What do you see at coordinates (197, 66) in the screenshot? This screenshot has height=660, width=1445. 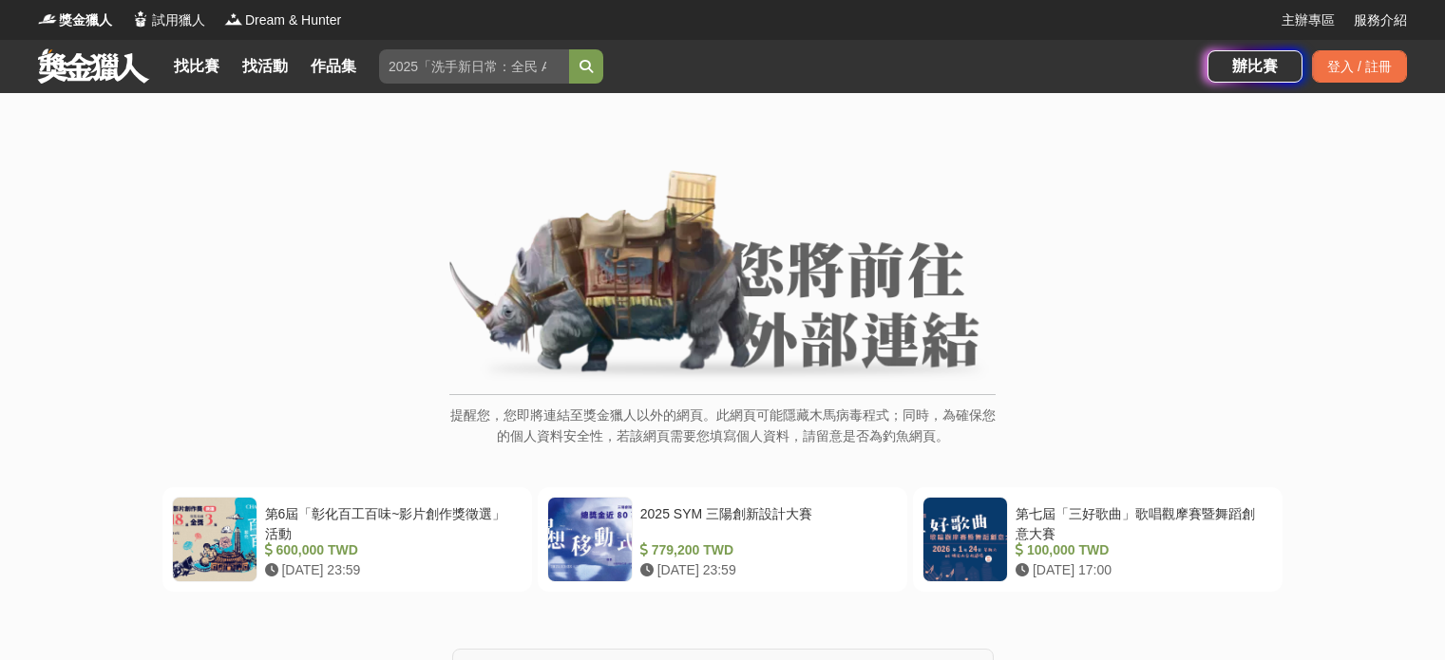 I see `a: 找比賽` at bounding box center [197, 66].